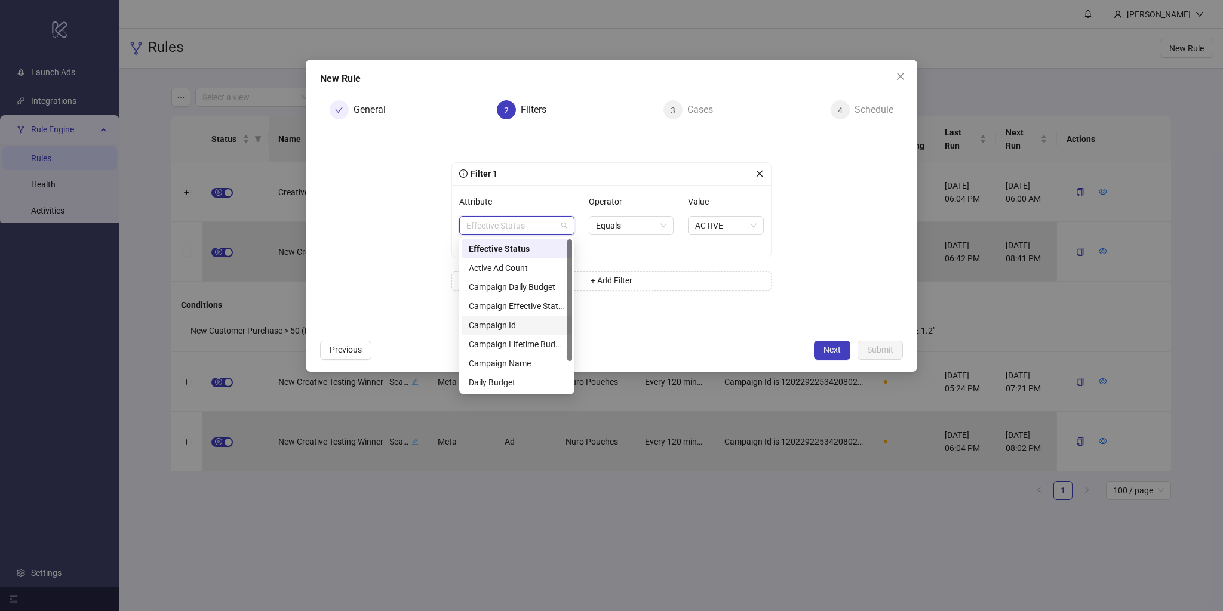 This screenshot has width=1223, height=611. Describe the element at coordinates (840, 110) in the screenshot. I see `span: 4` at that location.